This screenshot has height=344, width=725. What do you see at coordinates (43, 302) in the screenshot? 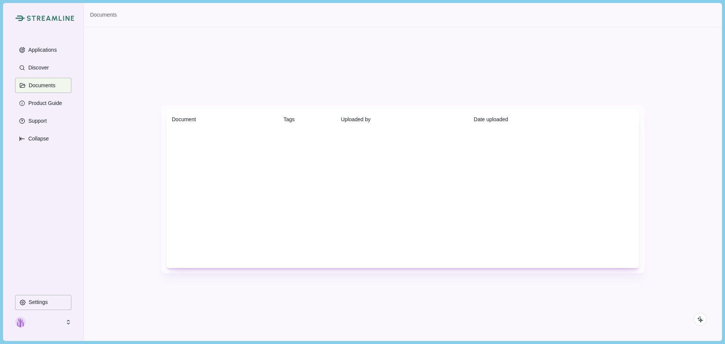
I see `button: Settings` at bounding box center [43, 302].